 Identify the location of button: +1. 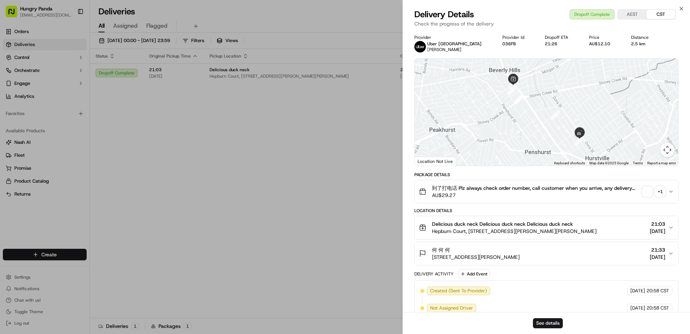
(653, 191).